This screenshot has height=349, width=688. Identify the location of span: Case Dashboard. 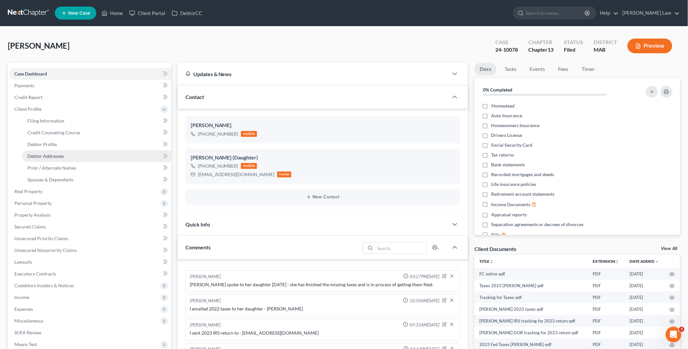
(31, 73).